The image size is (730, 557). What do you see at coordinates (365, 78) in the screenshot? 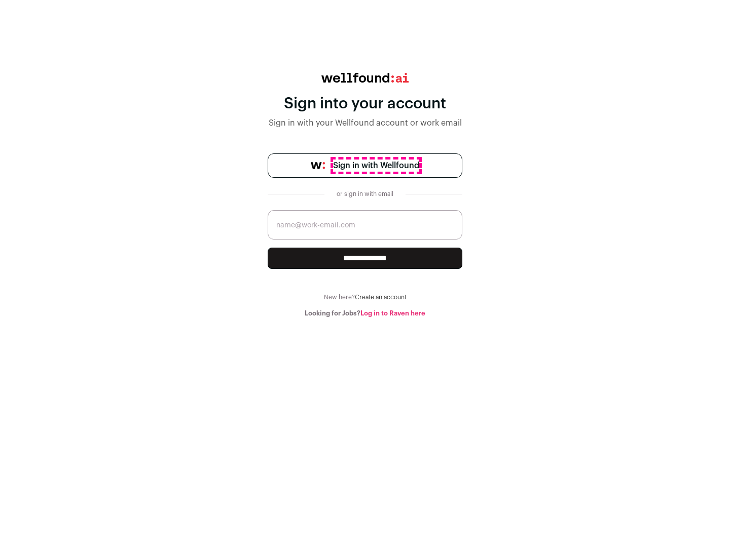
I see `img: wellfound:ai` at bounding box center [365, 78].